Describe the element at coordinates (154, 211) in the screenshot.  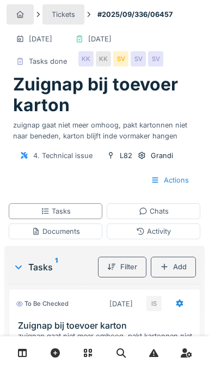
I see `div: Chats` at that location.